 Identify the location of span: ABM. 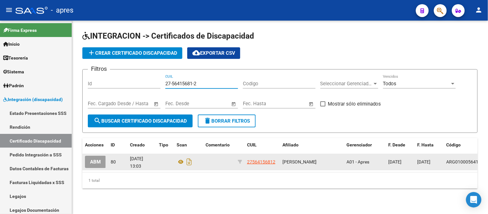
(95, 162).